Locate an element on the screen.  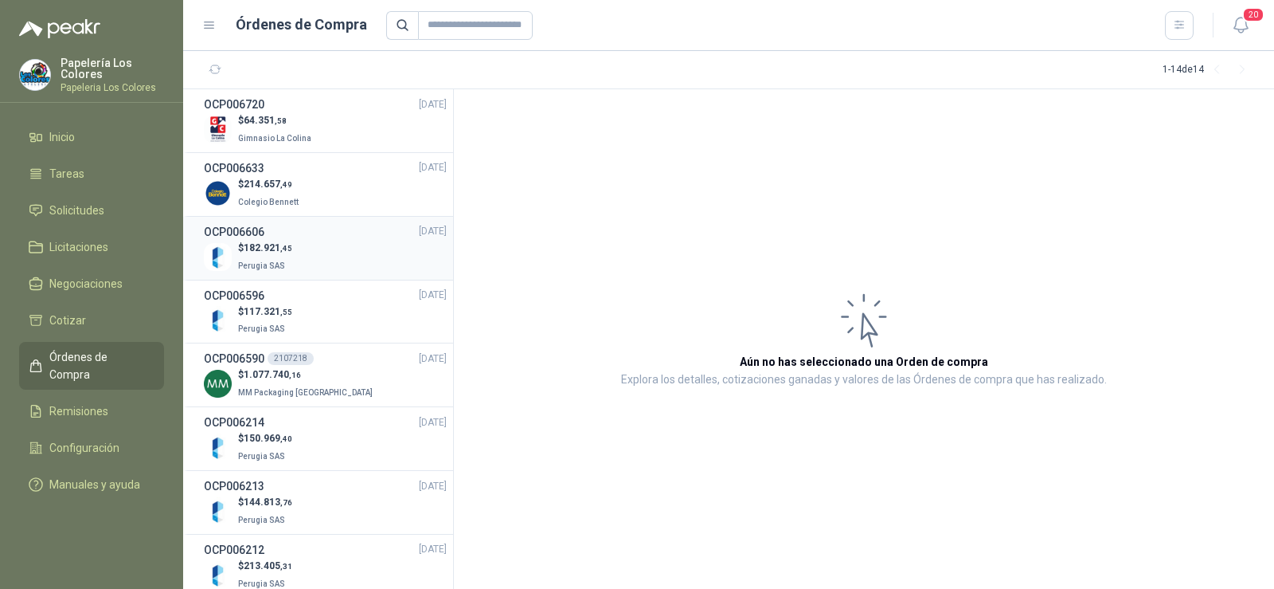
span: Solicitudes is located at coordinates (76, 210).